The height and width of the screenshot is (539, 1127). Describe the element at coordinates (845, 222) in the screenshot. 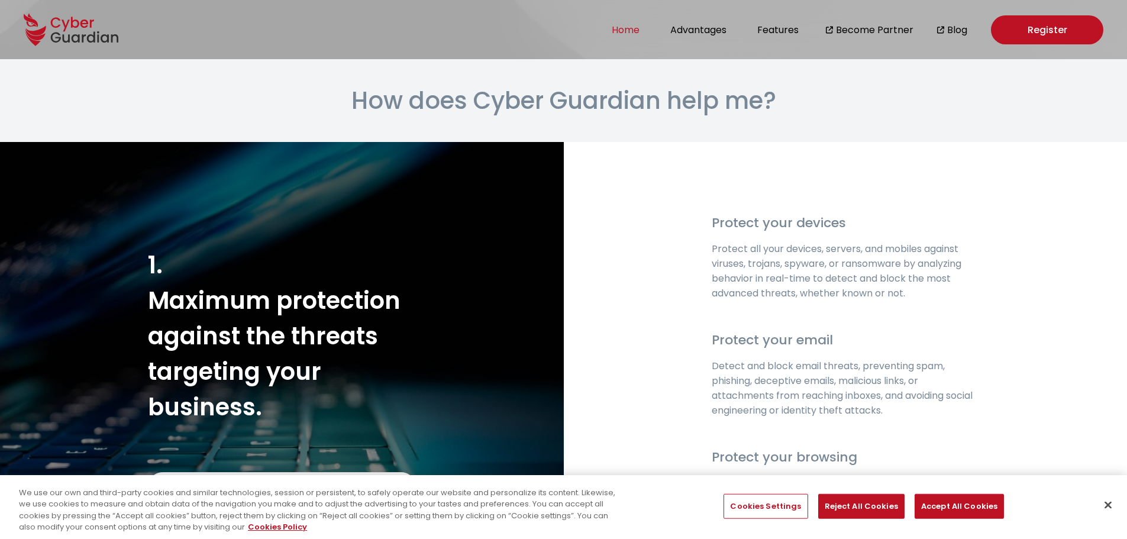

I see `h4: Protect your devices` at that location.